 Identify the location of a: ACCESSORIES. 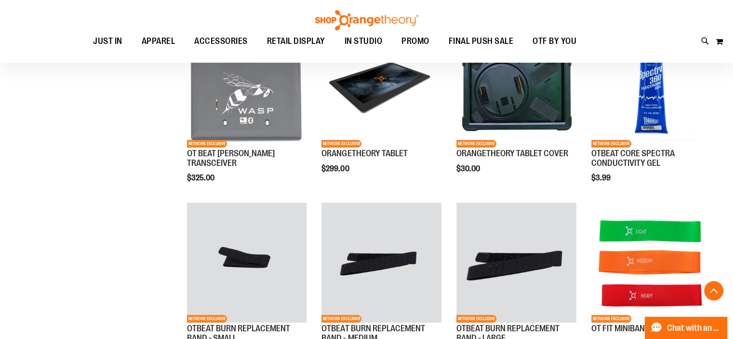
(221, 41).